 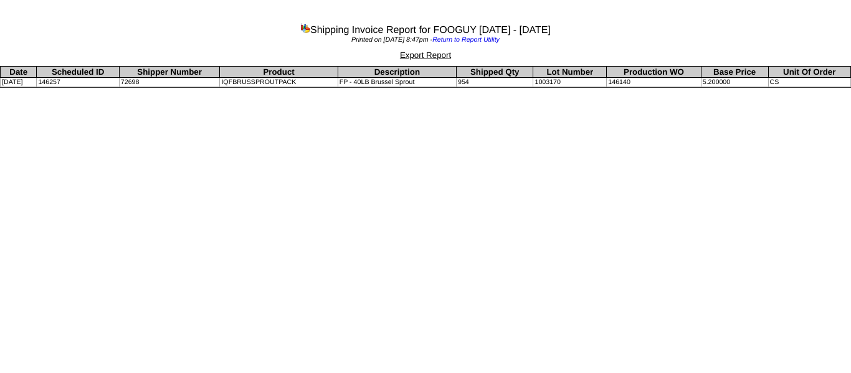 I want to click on td: CS, so click(x=809, y=82).